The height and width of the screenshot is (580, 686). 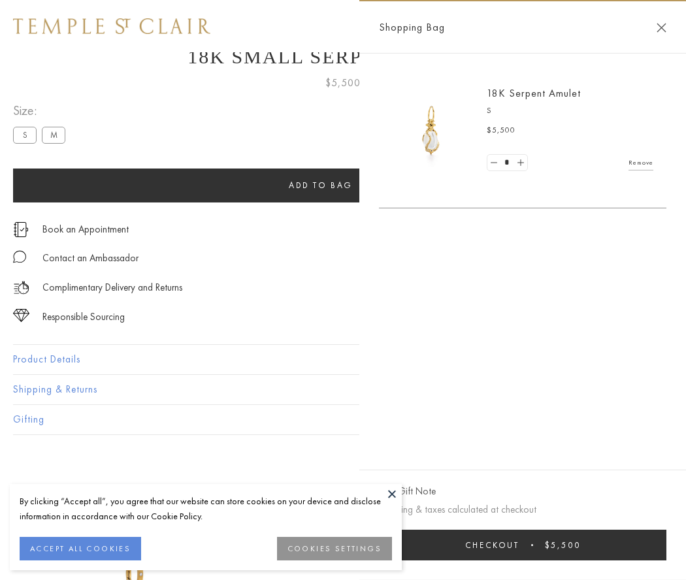 What do you see at coordinates (641, 163) in the screenshot?
I see `a: Remove` at bounding box center [641, 163].